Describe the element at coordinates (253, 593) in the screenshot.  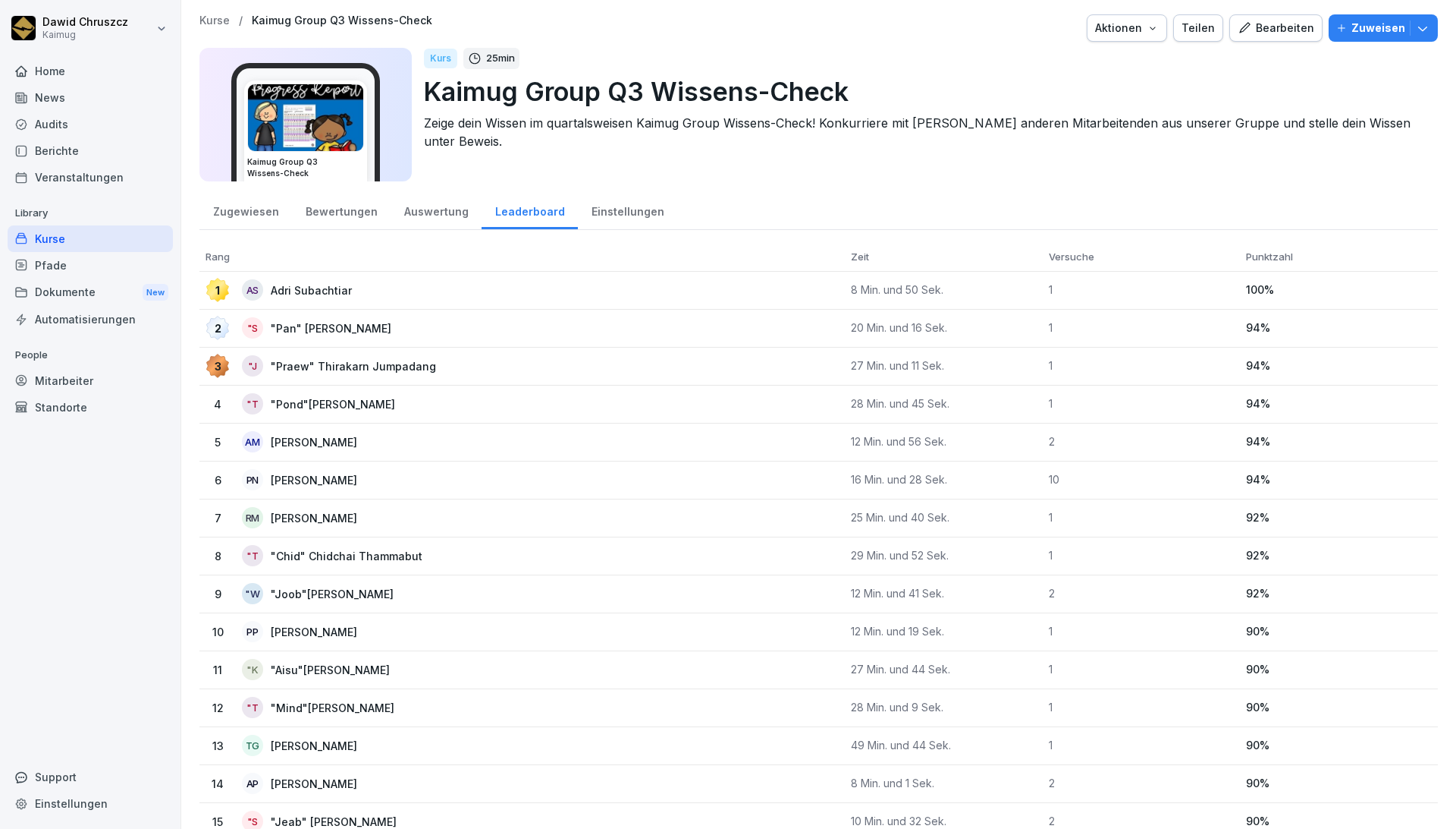
I see `div: "W` at that location.